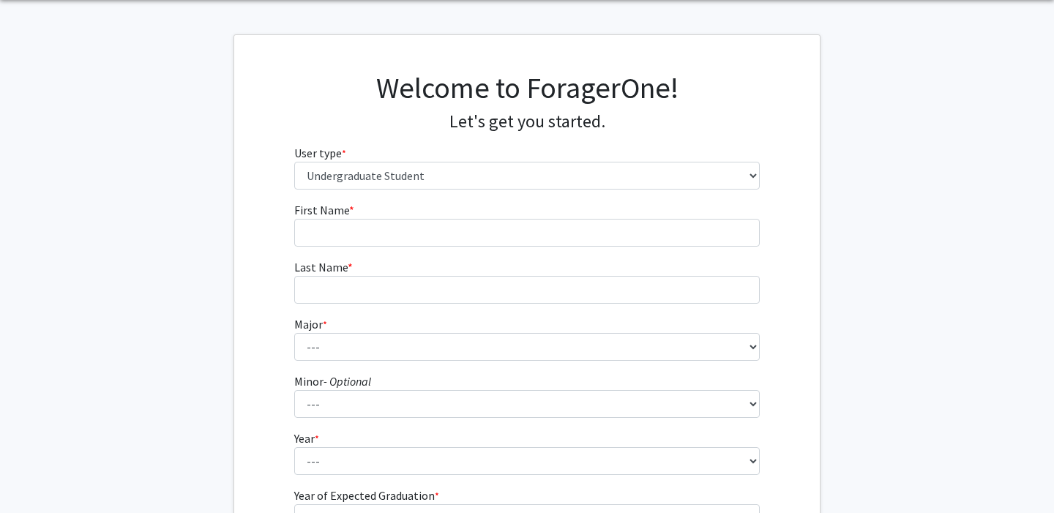 This screenshot has width=1054, height=513. What do you see at coordinates (527, 121) in the screenshot?
I see `h4: Let's get you started.` at bounding box center [527, 121].